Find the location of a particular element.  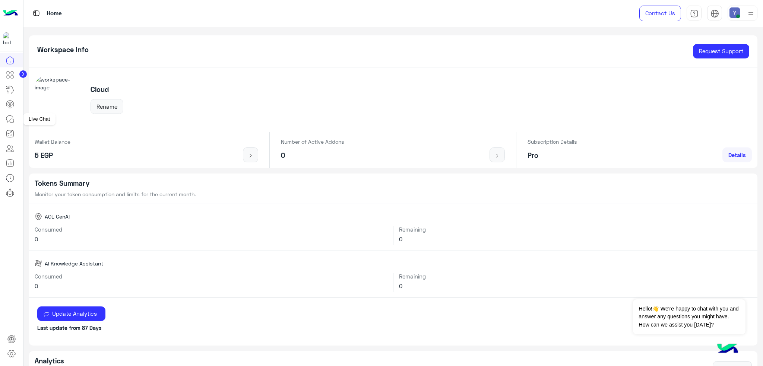

p: Home is located at coordinates (54, 13).